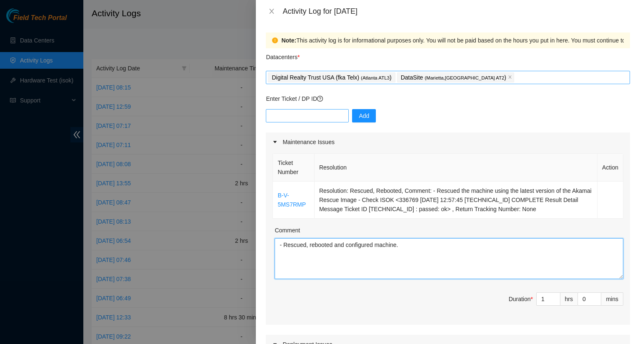 The image size is (640, 344). I want to click on span: ( Atlanta ATL3, so click(375, 78).